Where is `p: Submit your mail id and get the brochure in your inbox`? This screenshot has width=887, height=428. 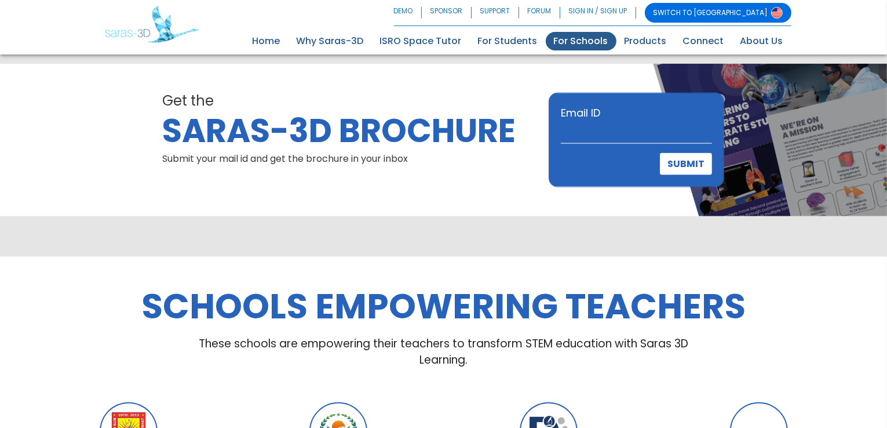
p: Submit your mail id and get the brochure in your inbox is located at coordinates (347, 159).